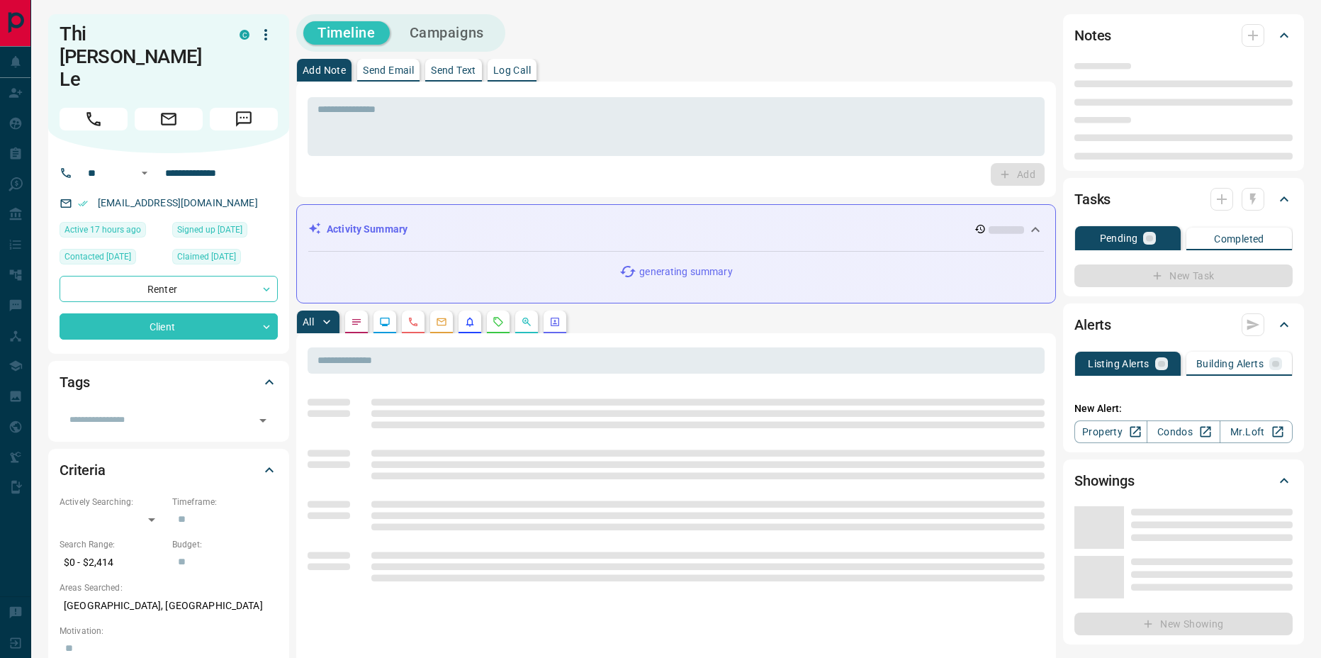 The width and height of the screenshot is (1321, 658). What do you see at coordinates (1092, 199) in the screenshot?
I see `h2: Tasks` at bounding box center [1092, 199].